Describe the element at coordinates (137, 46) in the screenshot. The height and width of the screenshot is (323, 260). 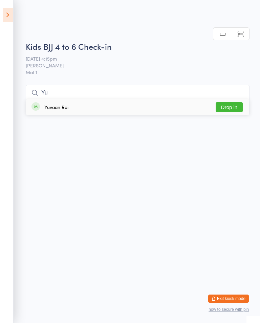
I see `h2: Kids BJJ 4 to 6 Check-in` at that location.